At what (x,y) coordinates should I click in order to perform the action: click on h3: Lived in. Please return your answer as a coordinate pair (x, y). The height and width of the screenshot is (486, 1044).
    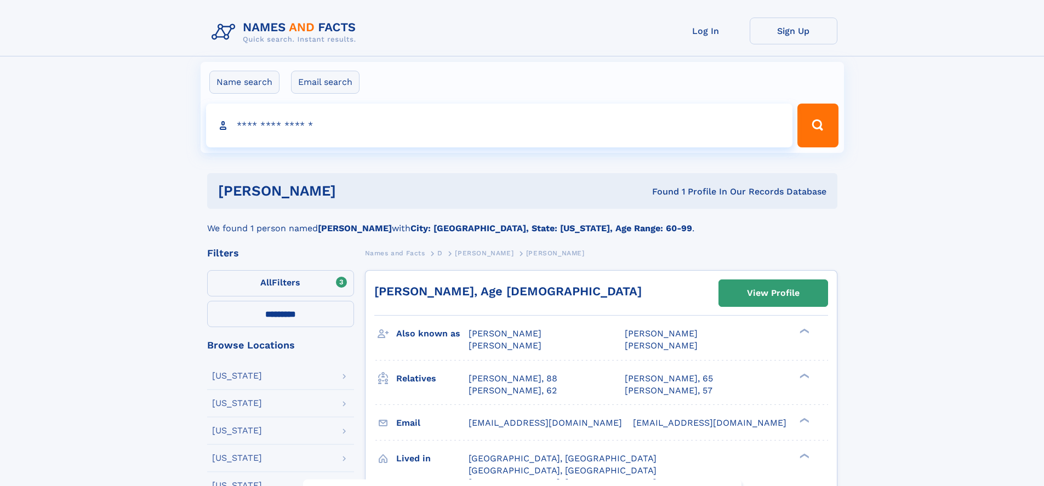
    Looking at the image, I should click on (432, 459).